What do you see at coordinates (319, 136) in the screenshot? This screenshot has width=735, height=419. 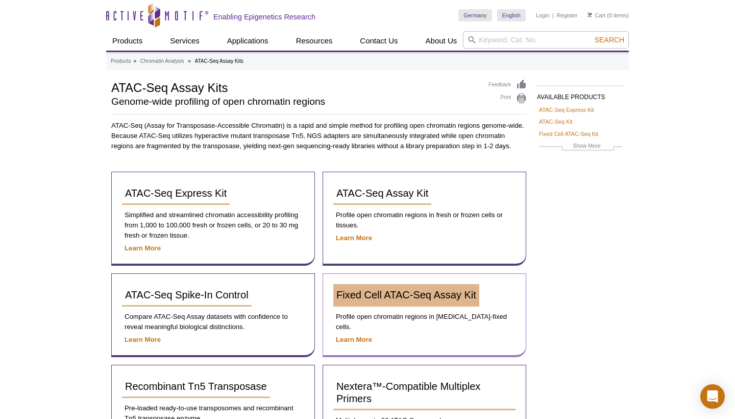 I see `p: ATAC-Seq (Assay for Transposase-Accessible Chromatin) is a rapid and simple method for profiling ...` at bounding box center [319, 136].